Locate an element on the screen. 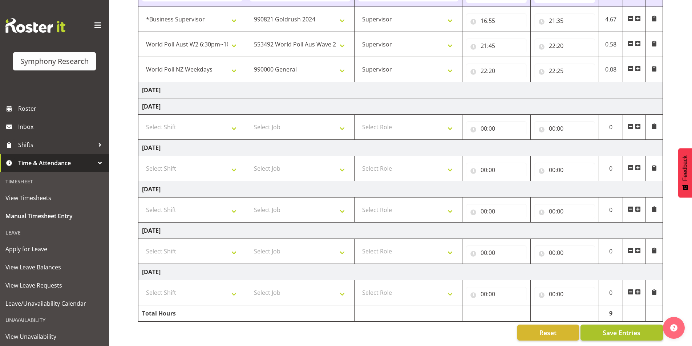 Image resolution: width=692 pixels, height=346 pixels. span: View Unavailability is located at coordinates (55, 337).